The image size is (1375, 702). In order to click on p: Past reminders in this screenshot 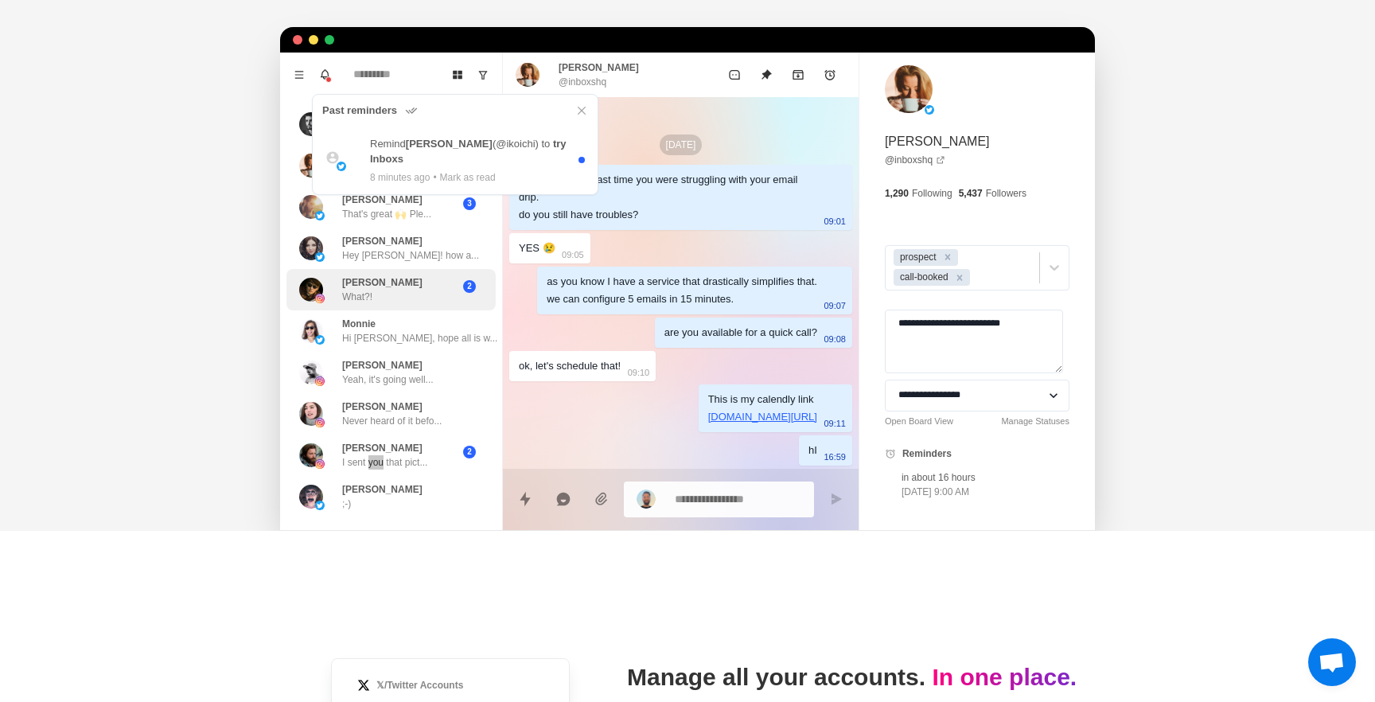, I will do `click(360, 111)`.